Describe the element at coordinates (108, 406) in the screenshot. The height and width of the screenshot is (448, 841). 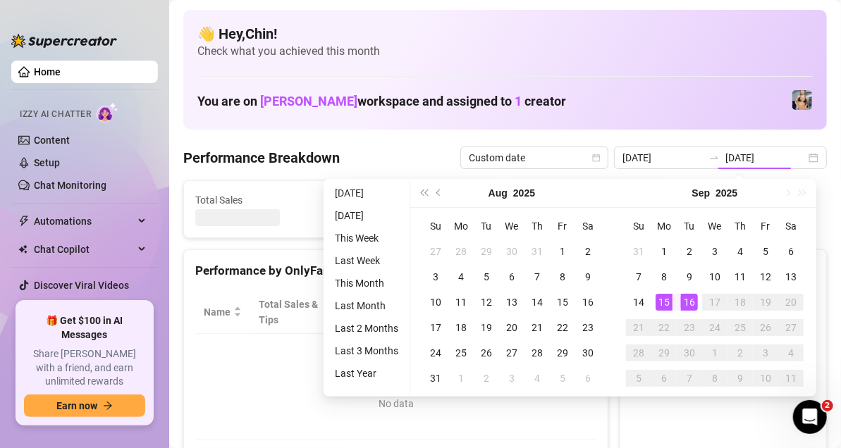
I see `span: arrow-right` at that location.